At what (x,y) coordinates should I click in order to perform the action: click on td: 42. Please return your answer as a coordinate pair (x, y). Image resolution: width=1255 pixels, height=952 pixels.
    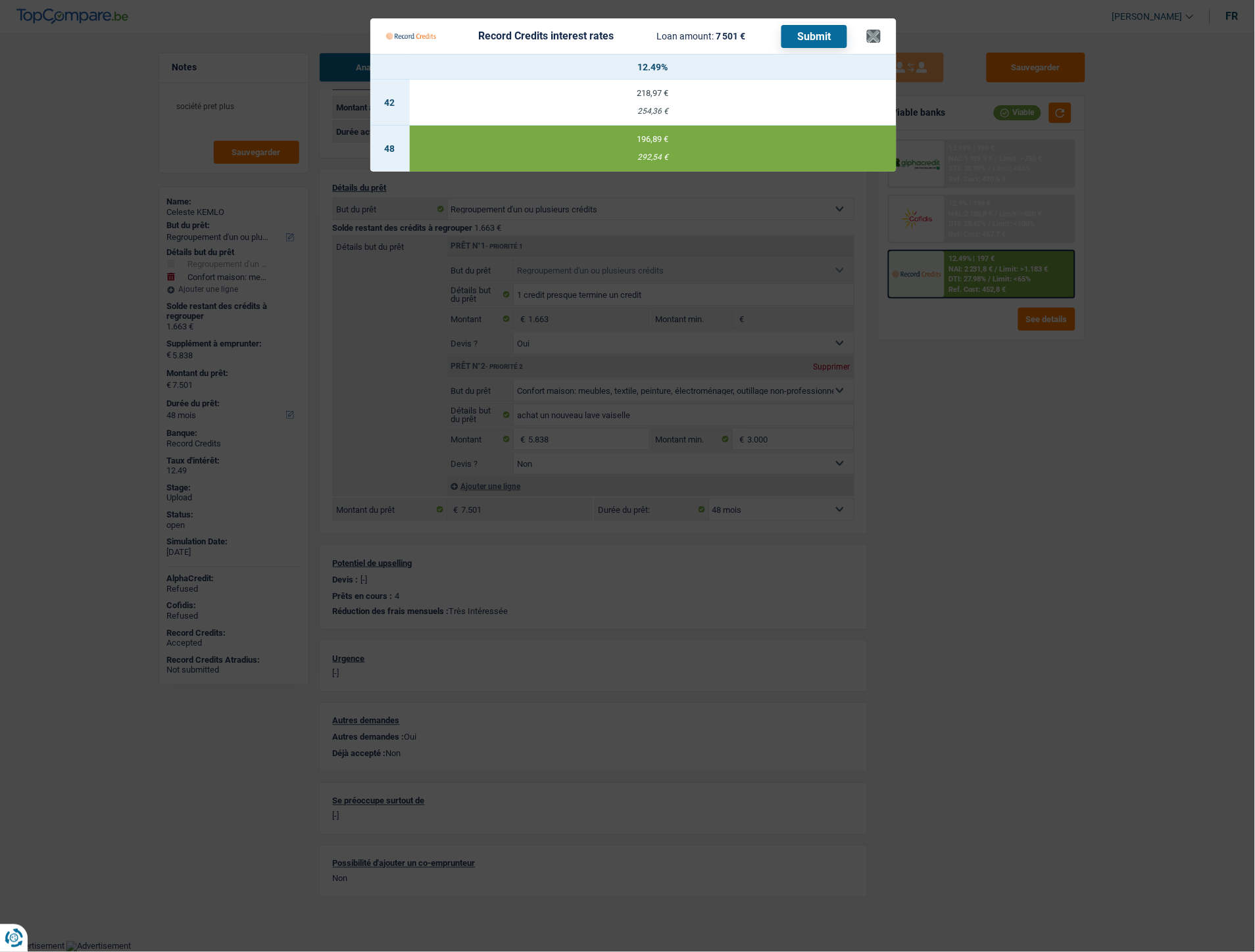
    Looking at the image, I should click on (390, 103).